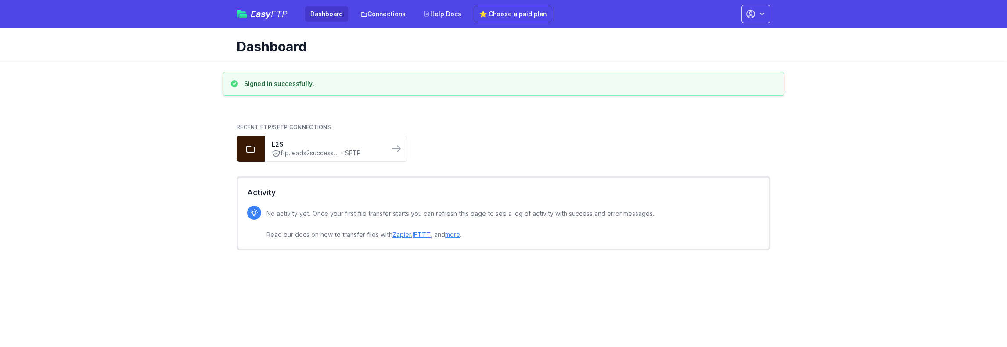  I want to click on a: Dashboard, so click(326, 14).